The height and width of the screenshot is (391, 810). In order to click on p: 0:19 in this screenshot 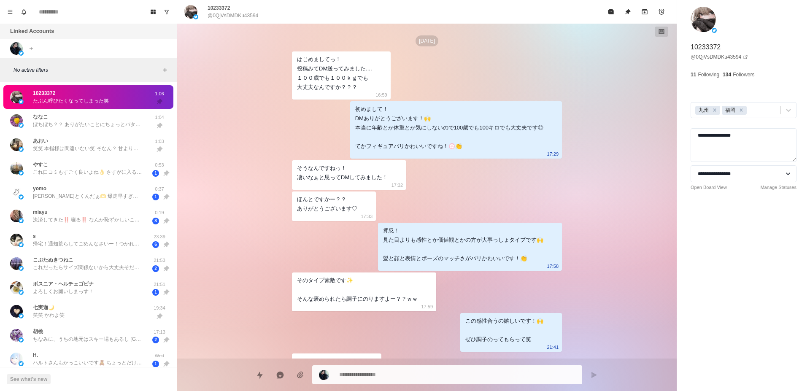, I will do `click(160, 213)`.